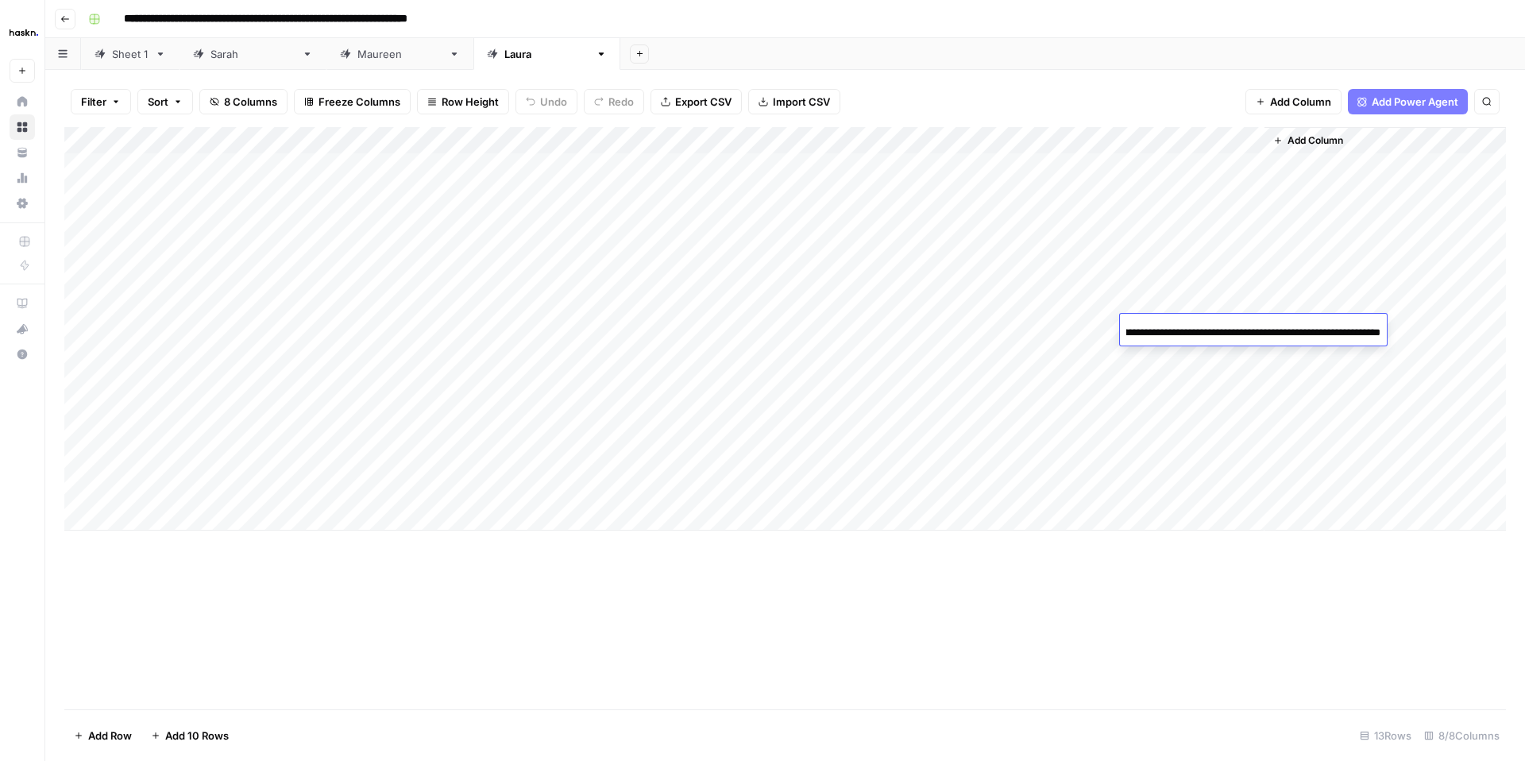 This screenshot has width=1525, height=761. What do you see at coordinates (1386, 736) in the screenshot?
I see `div: 13 Rows` at bounding box center [1386, 736].